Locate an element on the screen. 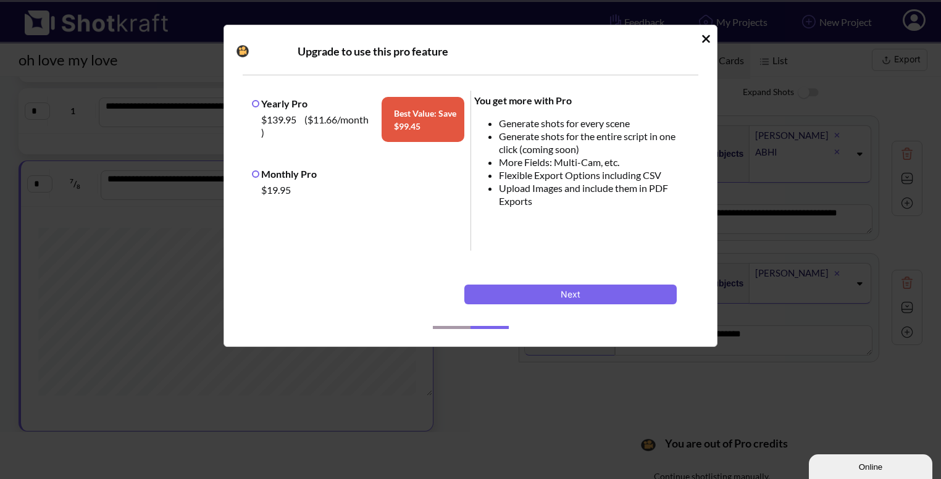  label: Yearly Pro is located at coordinates (280, 103).